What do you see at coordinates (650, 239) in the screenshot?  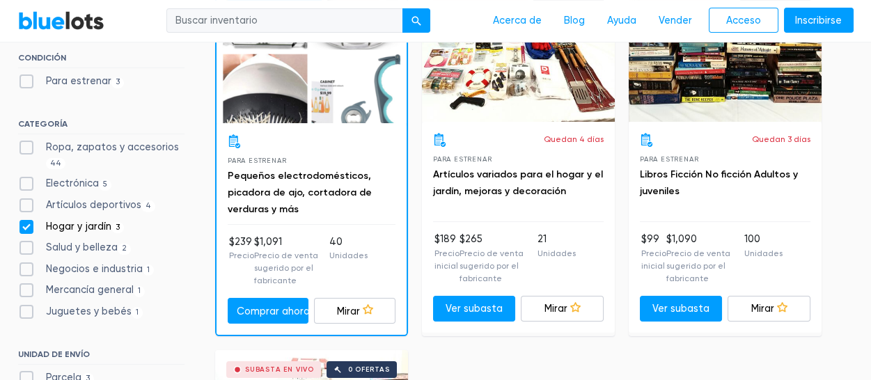 I see `font: $99` at bounding box center [650, 239].